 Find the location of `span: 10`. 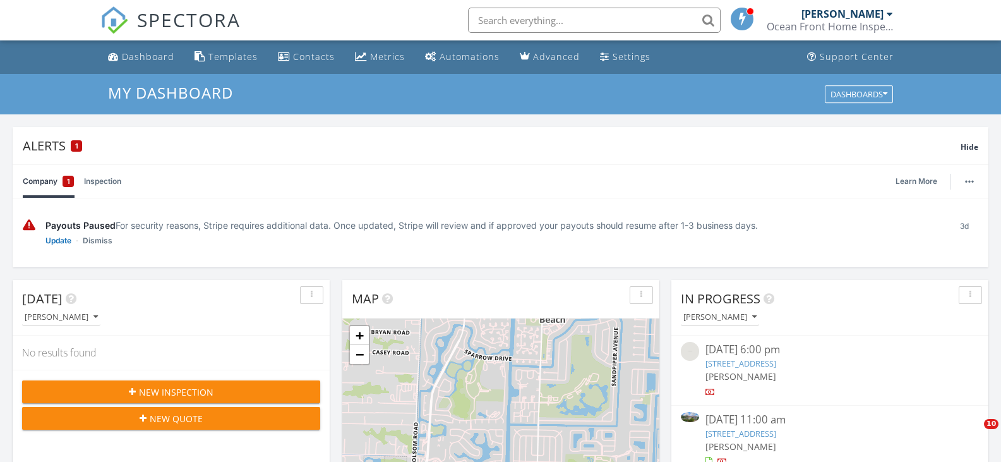

span: 10 is located at coordinates (991, 424).